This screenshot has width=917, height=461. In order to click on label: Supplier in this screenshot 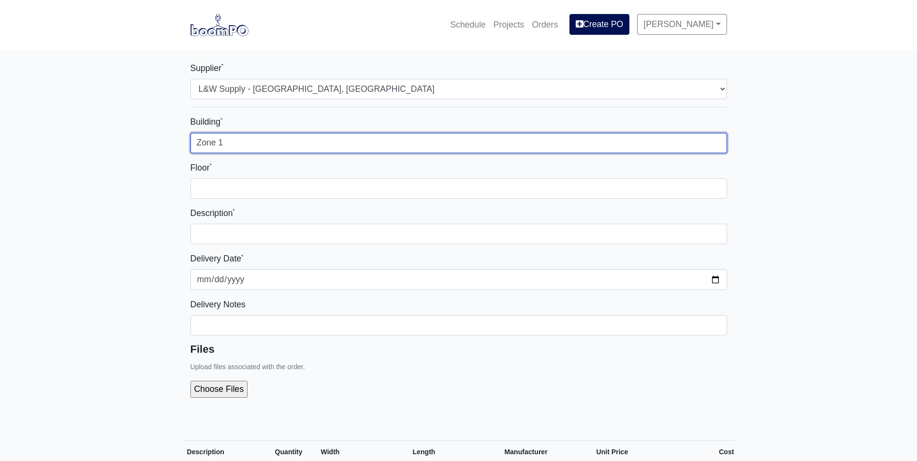, I will do `click(207, 68)`.